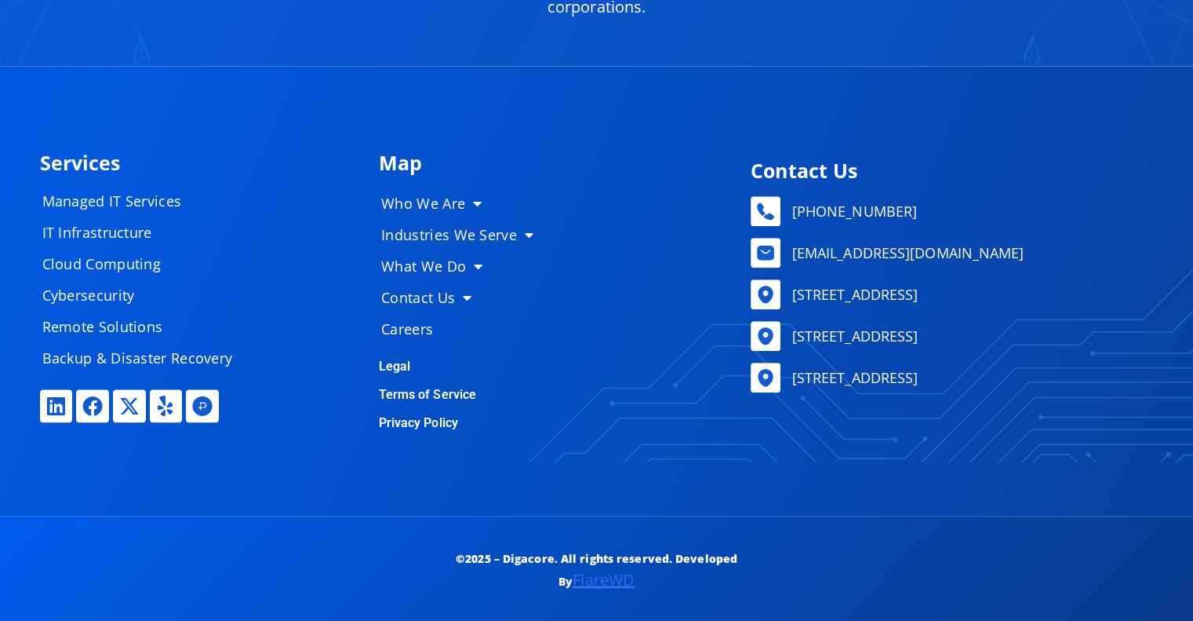 The image size is (1193, 621). What do you see at coordinates (428, 394) in the screenshot?
I see `a: Terms of Service` at bounding box center [428, 394].